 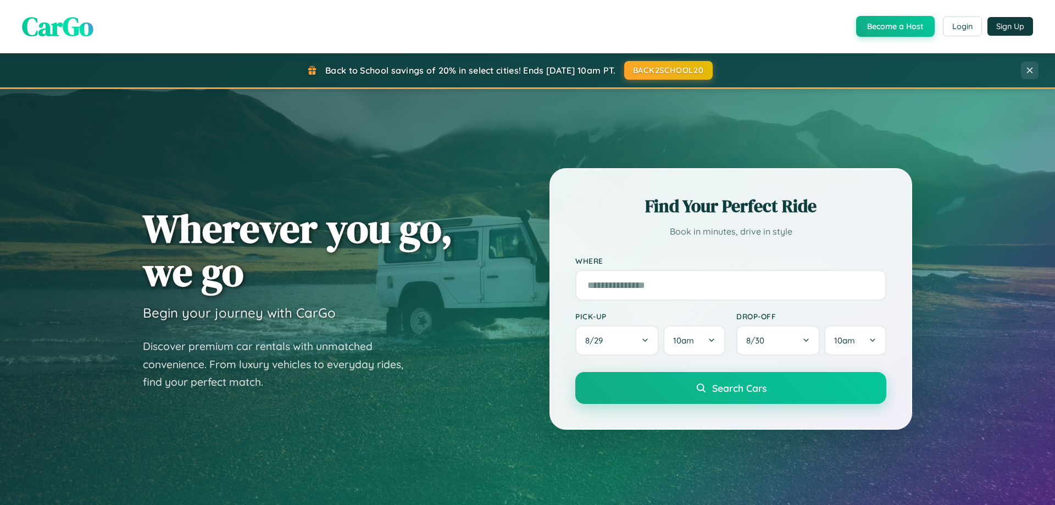 I want to click on span: 8 / 29, so click(x=597, y=340).